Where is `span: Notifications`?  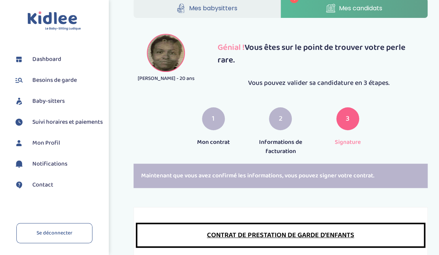
span: Notifications is located at coordinates (50, 164).